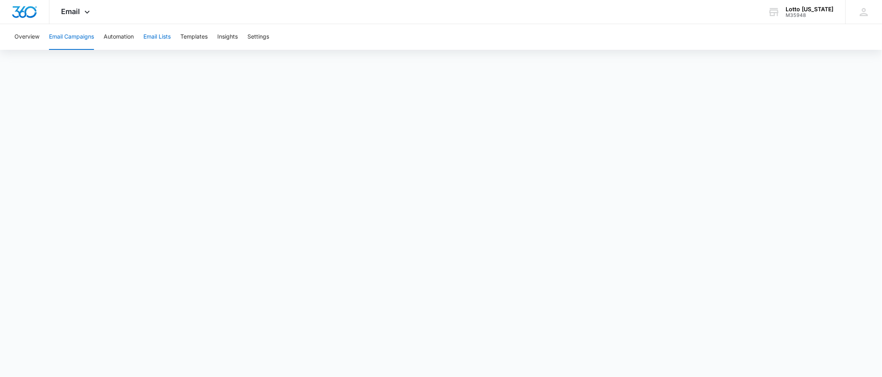 The image size is (882, 377). I want to click on button: Email Lists, so click(157, 37).